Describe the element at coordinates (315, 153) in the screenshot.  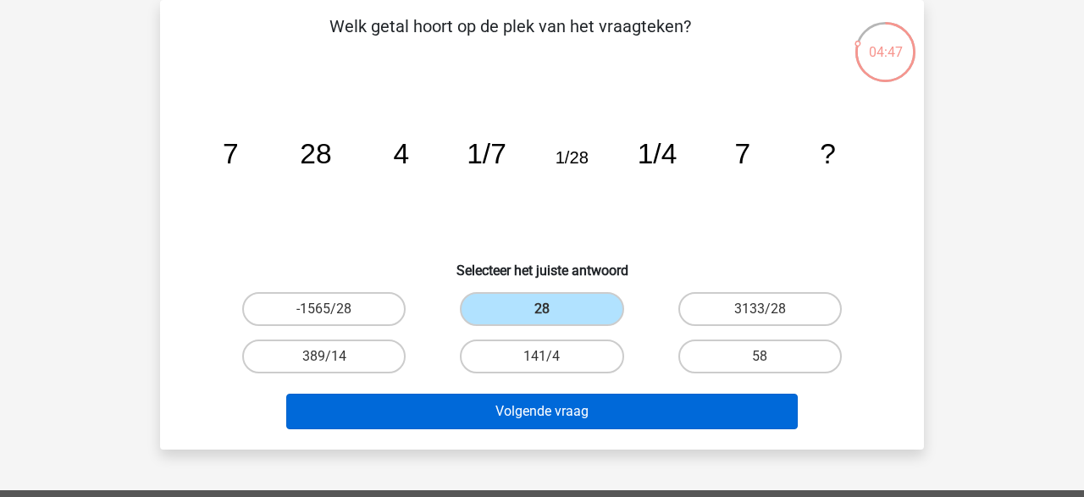
I see `tspan: 28` at that location.